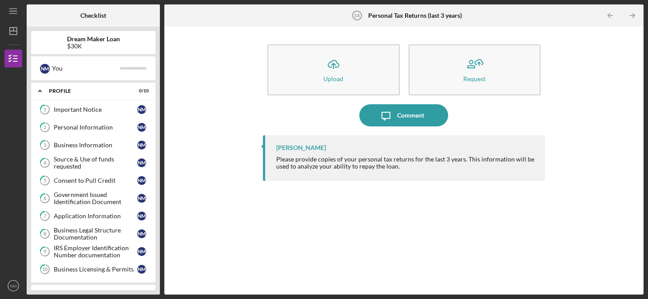 The height and width of the screenshot is (299, 648). Describe the element at coordinates (45, 216) in the screenshot. I see `tspan: 7` at that location.